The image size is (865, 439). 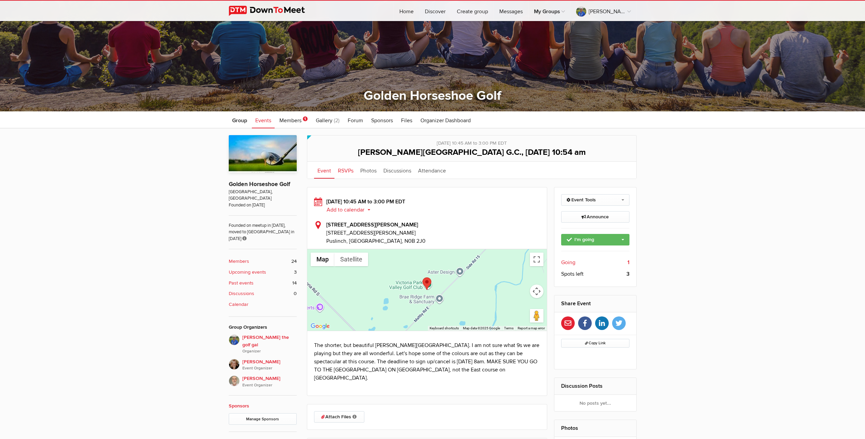 What do you see at coordinates (472, 11) in the screenshot?
I see `a: Create group` at bounding box center [472, 11].